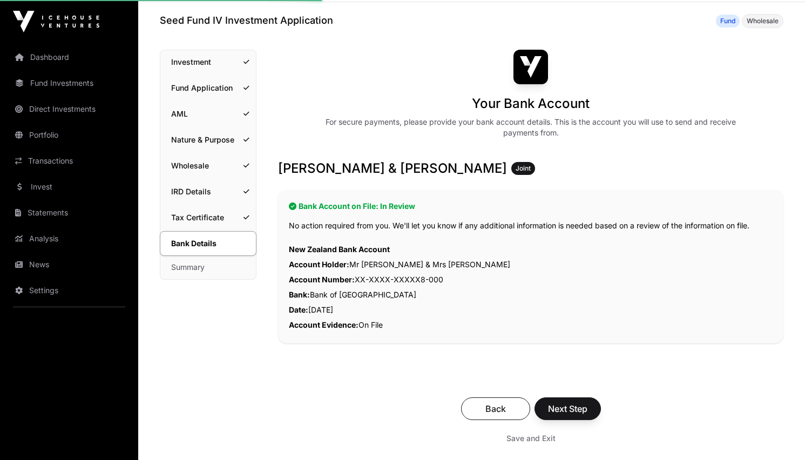 The image size is (805, 460). Describe the element at coordinates (246, 21) in the screenshot. I see `h1: Seed Fund IV Investment Application` at that location.